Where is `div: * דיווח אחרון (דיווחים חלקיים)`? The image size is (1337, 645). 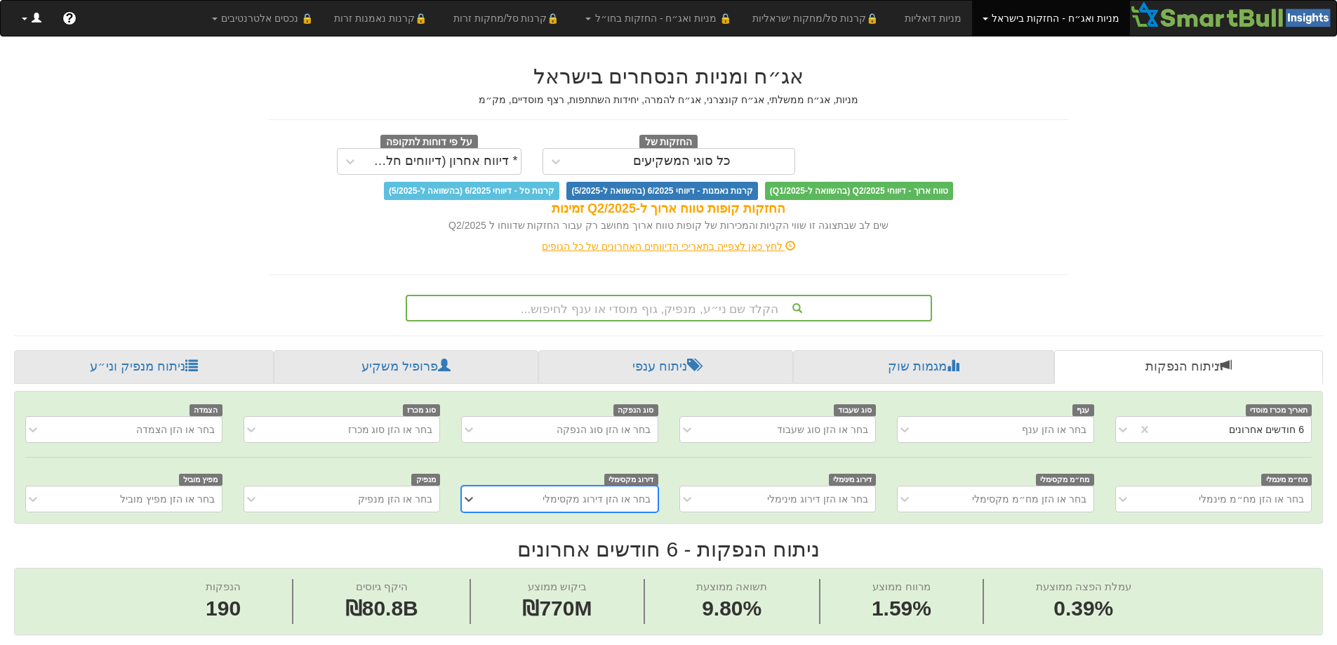 div: * דיווח אחרון (דיווחים חלקיים) is located at coordinates (442, 161).